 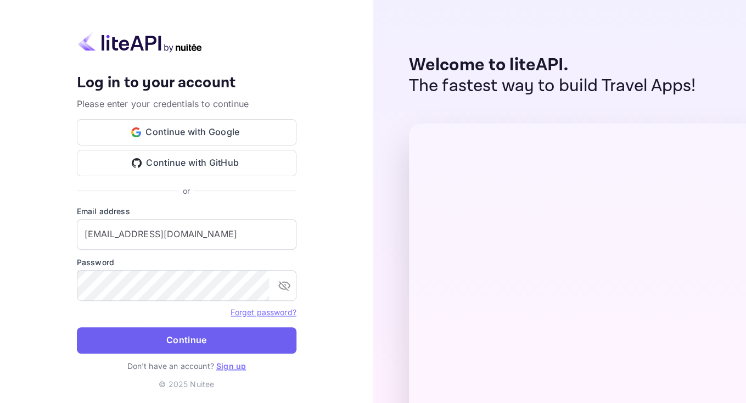 I want to click on p: Welcome to liteAPI., so click(x=552, y=65).